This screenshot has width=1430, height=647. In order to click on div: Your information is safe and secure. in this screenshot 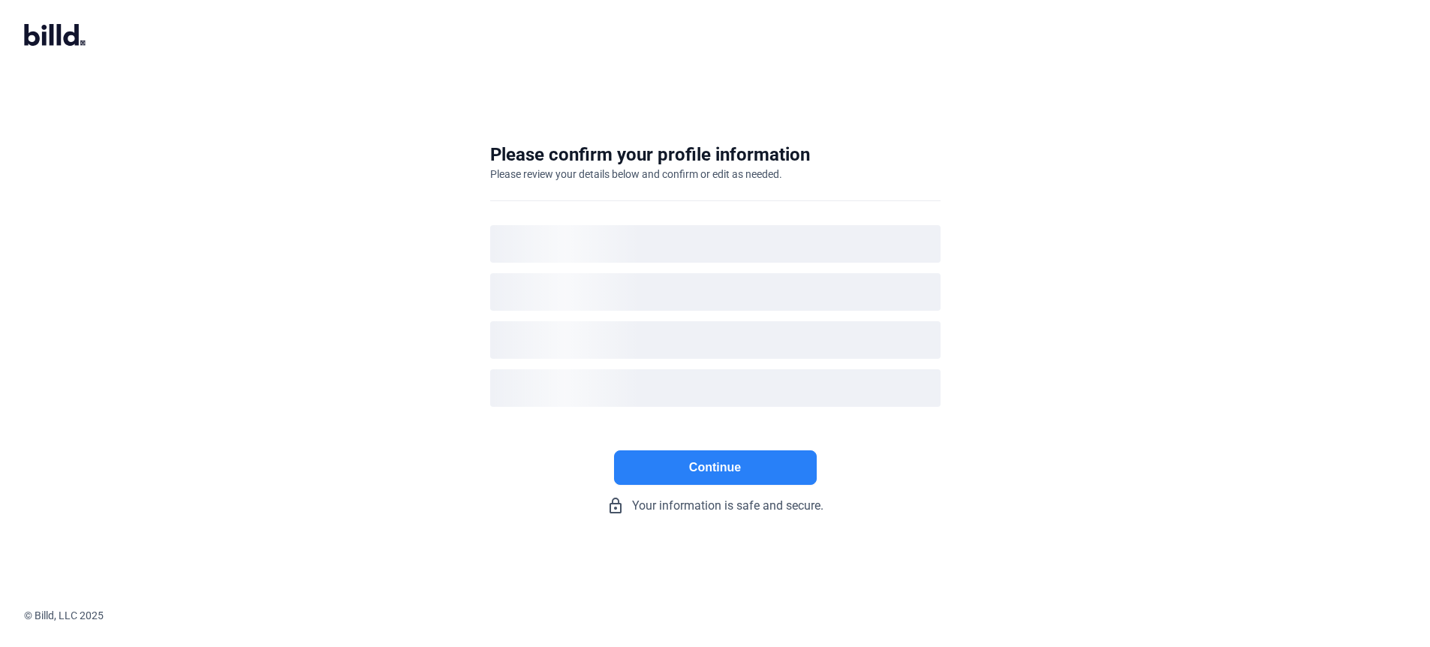, I will do `click(716, 506)`.